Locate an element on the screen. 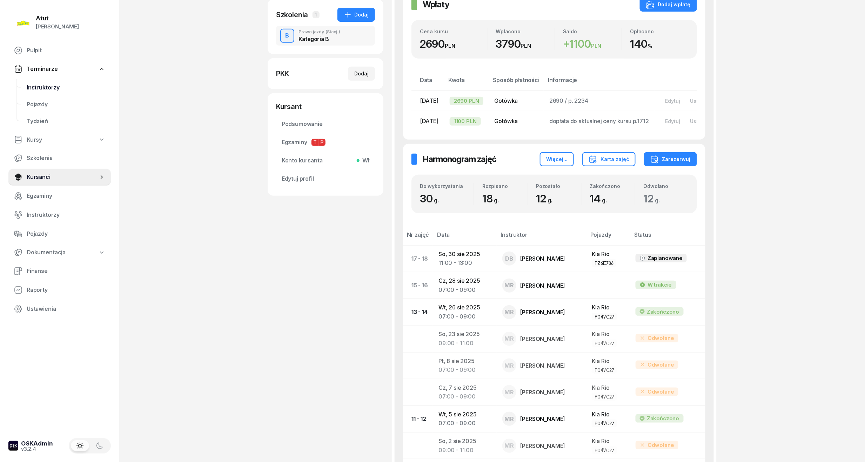  img: logo-xs-dark@2x.png is located at coordinates (13, 446).